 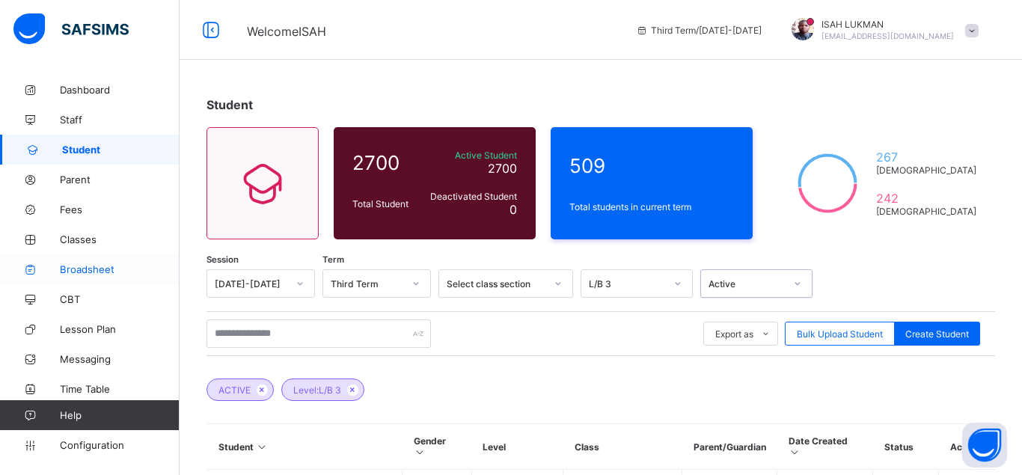 I want to click on div: Total Student, so click(x=385, y=203).